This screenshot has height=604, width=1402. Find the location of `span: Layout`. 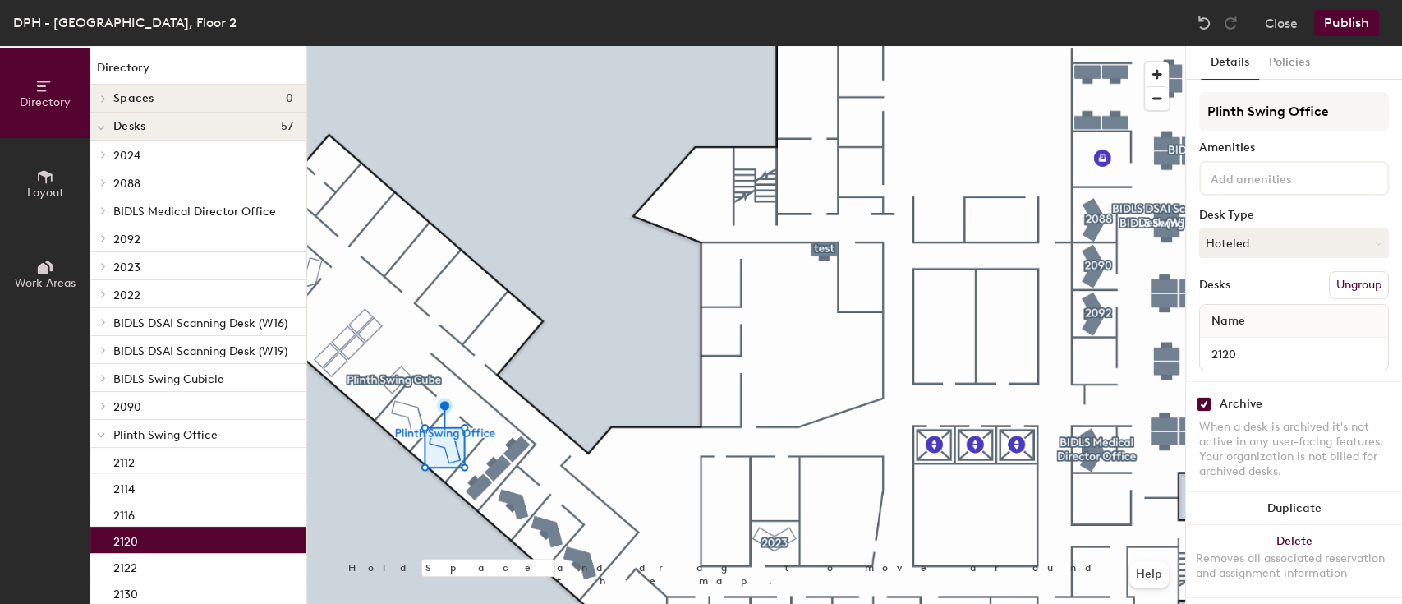

span: Layout is located at coordinates (45, 192).